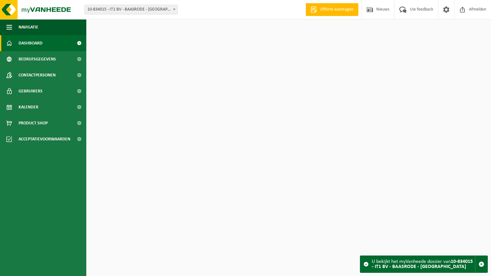  Describe the element at coordinates (28, 27) in the screenshot. I see `span: Navigatie` at that location.